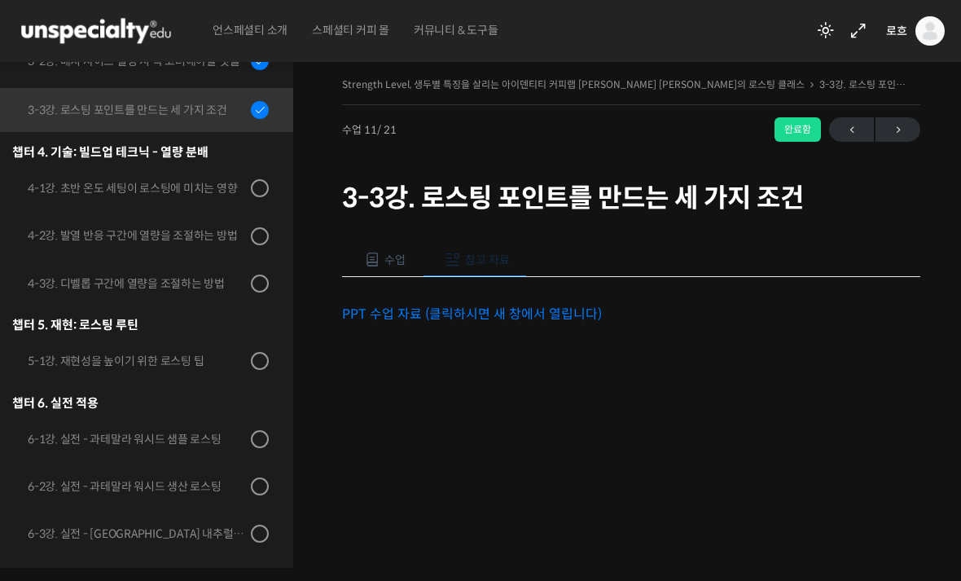 The width and height of the screenshot is (961, 581). I want to click on span: 대화, so click(159, 477).